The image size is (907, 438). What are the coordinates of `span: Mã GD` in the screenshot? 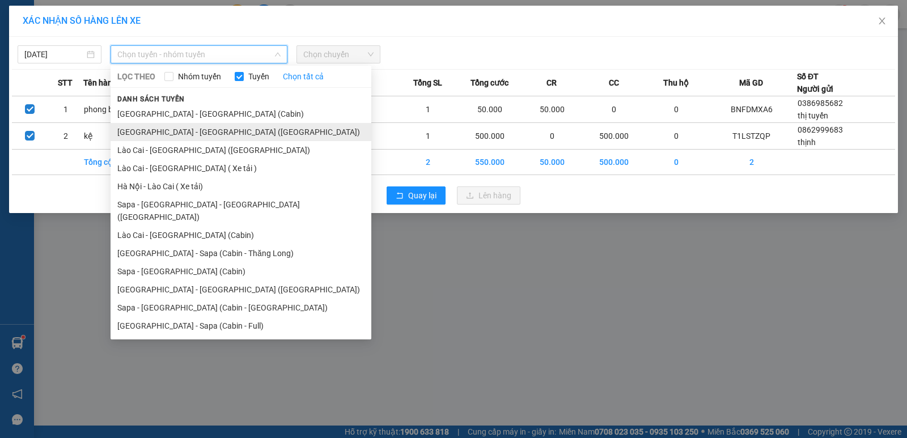 It's located at (751, 83).